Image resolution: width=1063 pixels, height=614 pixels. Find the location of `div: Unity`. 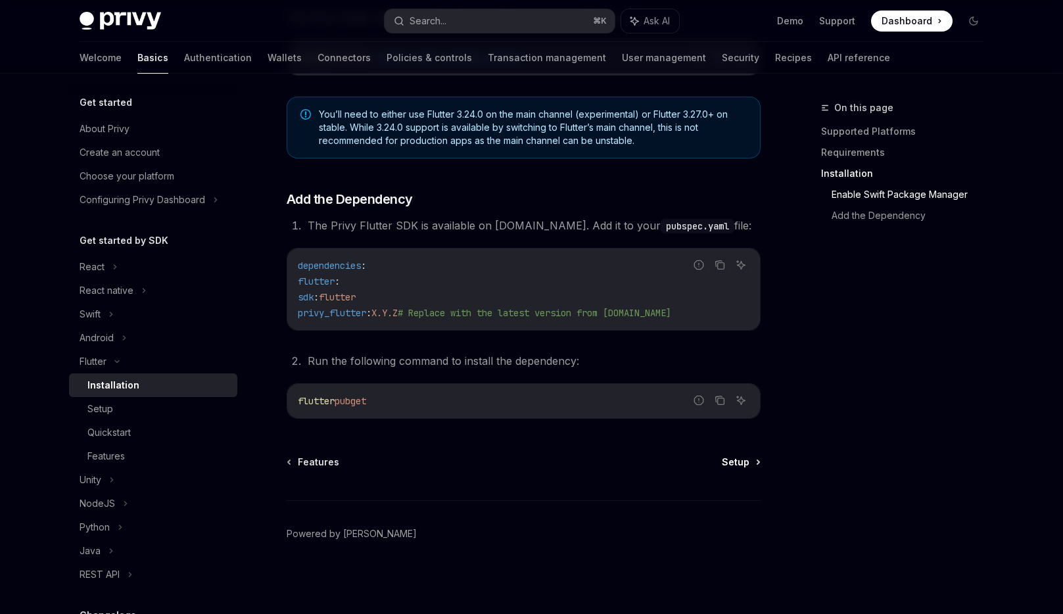

div: Unity is located at coordinates (90, 480).